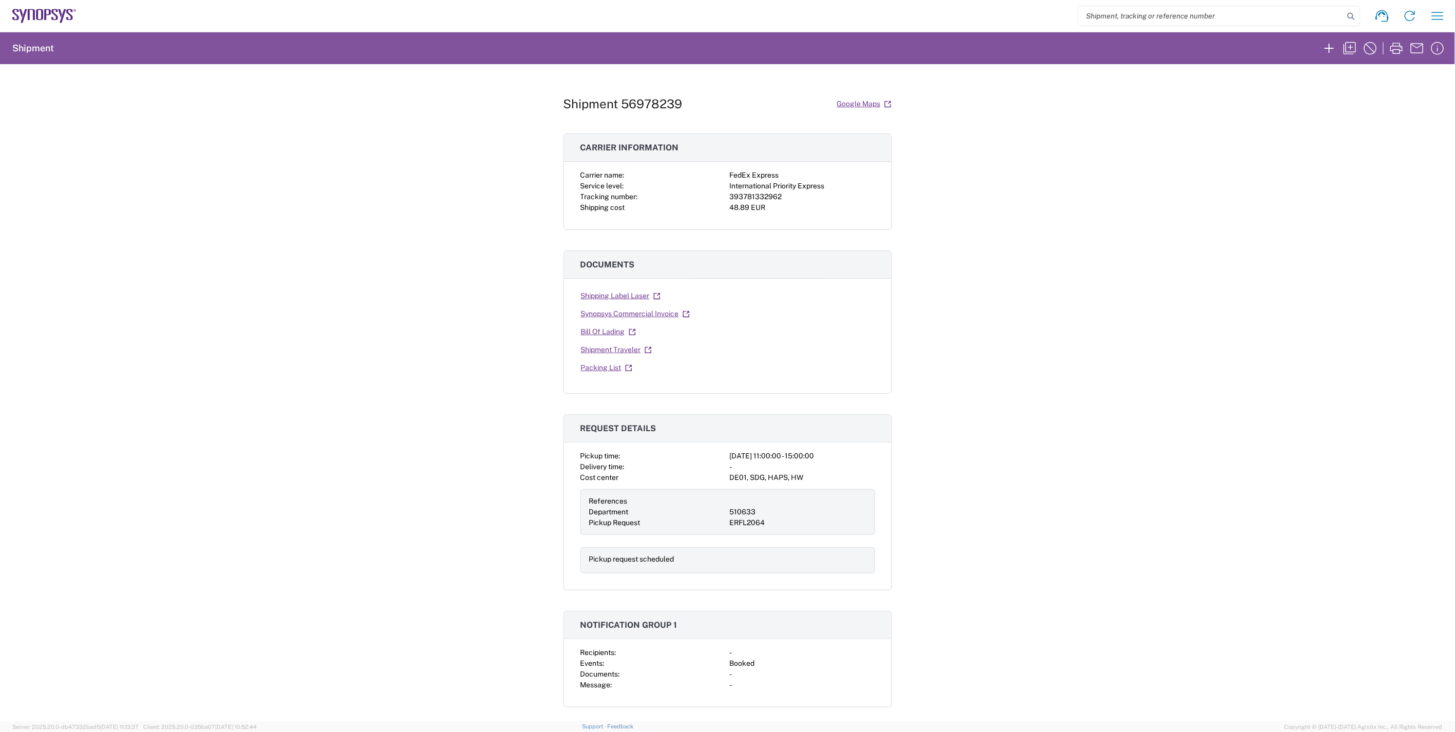 The height and width of the screenshot is (732, 1455). Describe the element at coordinates (75, 727) in the screenshot. I see `span: Server: 2025.20.0-db47332bad5` at that location.